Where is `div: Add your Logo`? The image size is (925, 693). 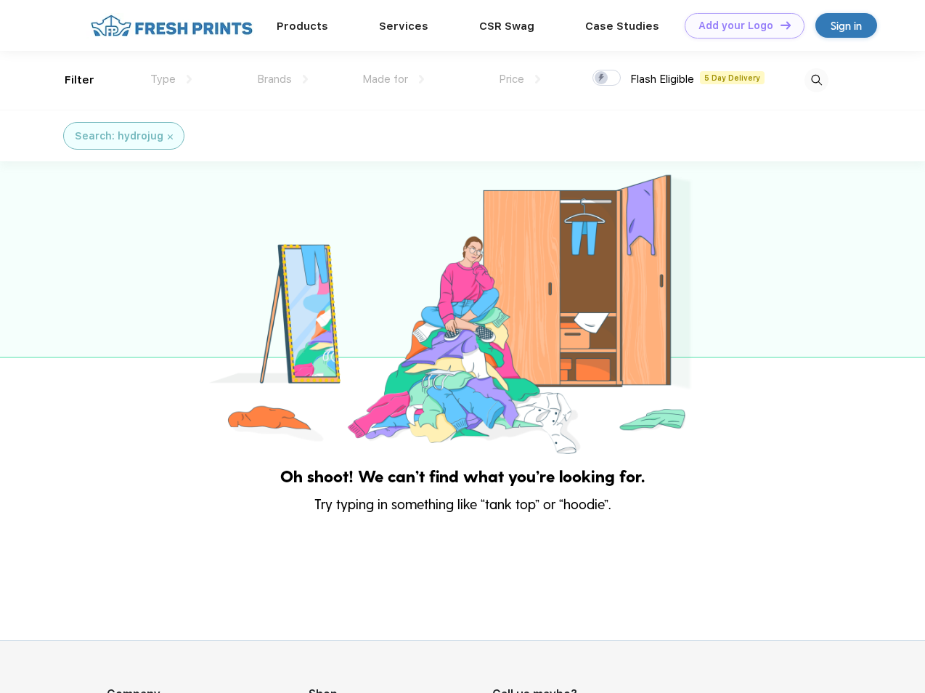
div: Add your Logo is located at coordinates (736, 25).